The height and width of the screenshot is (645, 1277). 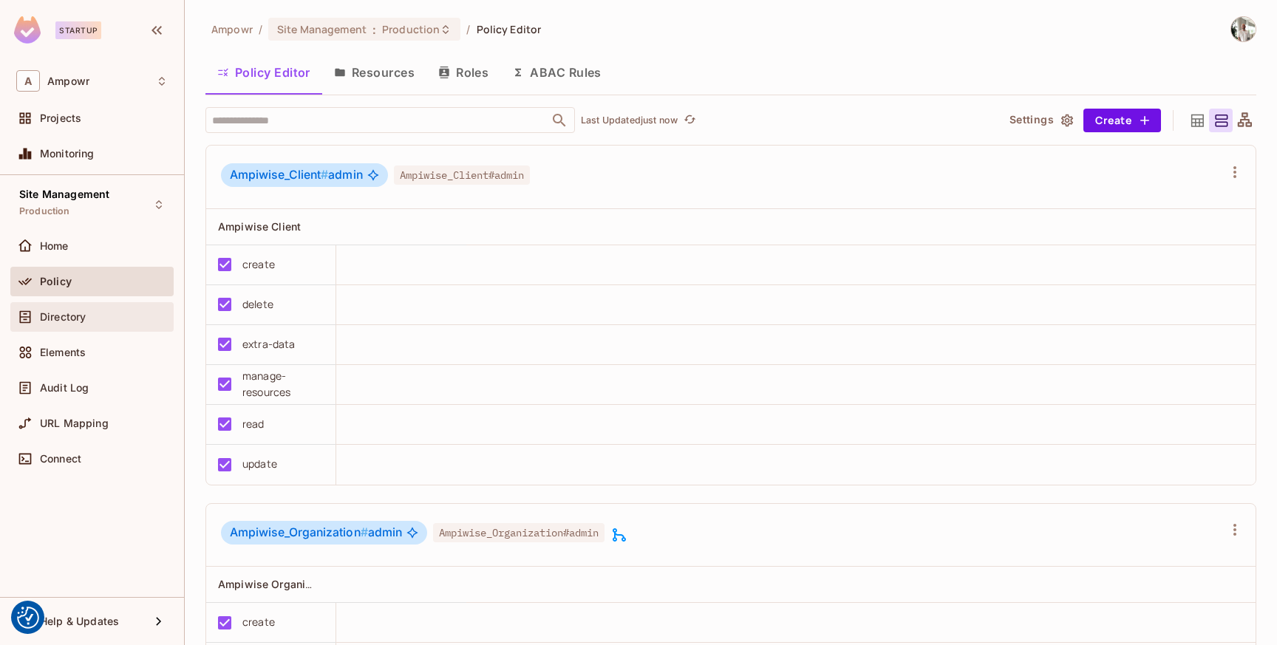 I want to click on button: Roles, so click(x=463, y=72).